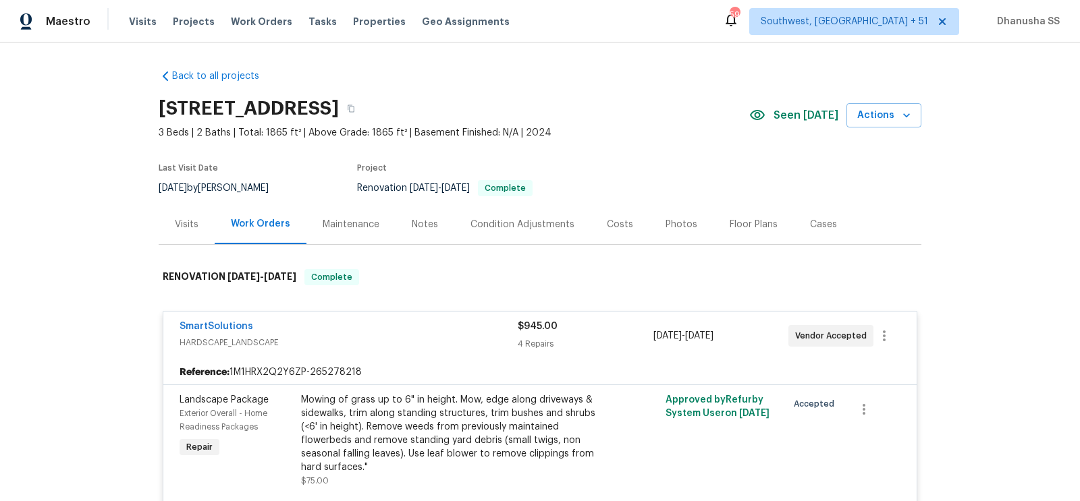 This screenshot has width=1080, height=501. I want to click on span: Actions, so click(884, 115).